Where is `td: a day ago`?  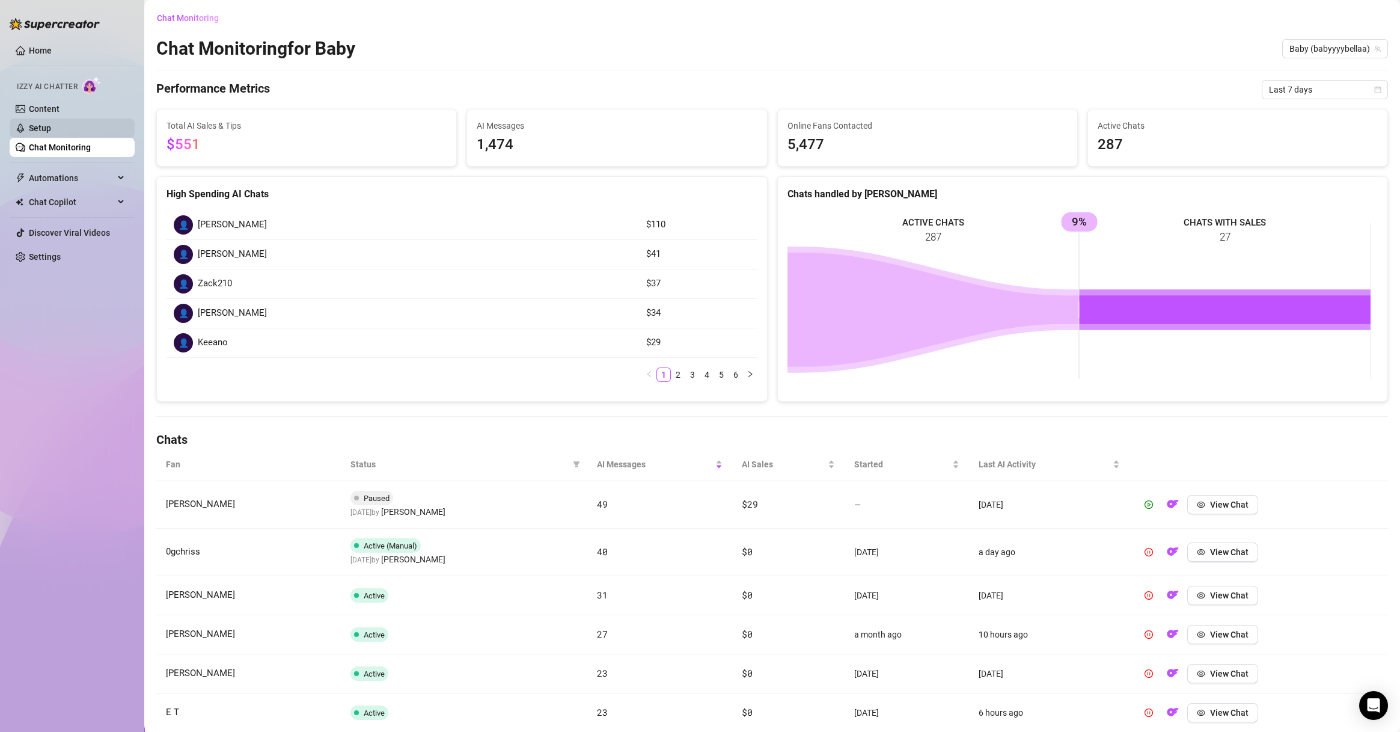 td: a day ago is located at coordinates (1049, 552).